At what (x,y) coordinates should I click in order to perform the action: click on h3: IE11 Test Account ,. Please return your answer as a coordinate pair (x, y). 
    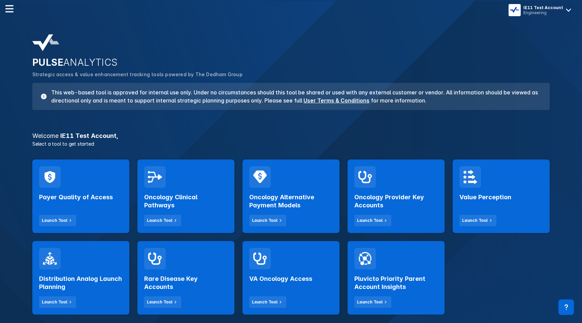
    Looking at the image, I should click on (291, 136).